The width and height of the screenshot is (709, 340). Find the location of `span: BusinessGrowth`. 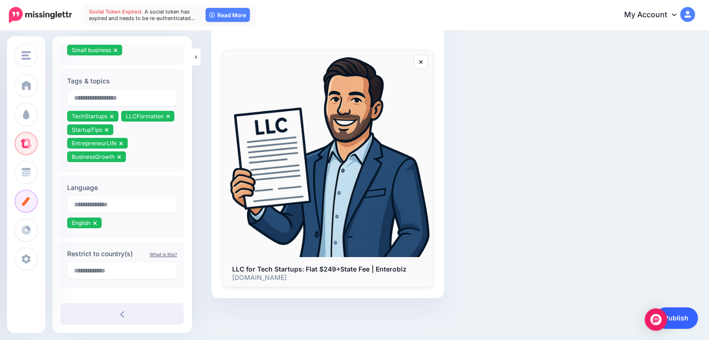

span: BusinessGrowth is located at coordinates (93, 157).